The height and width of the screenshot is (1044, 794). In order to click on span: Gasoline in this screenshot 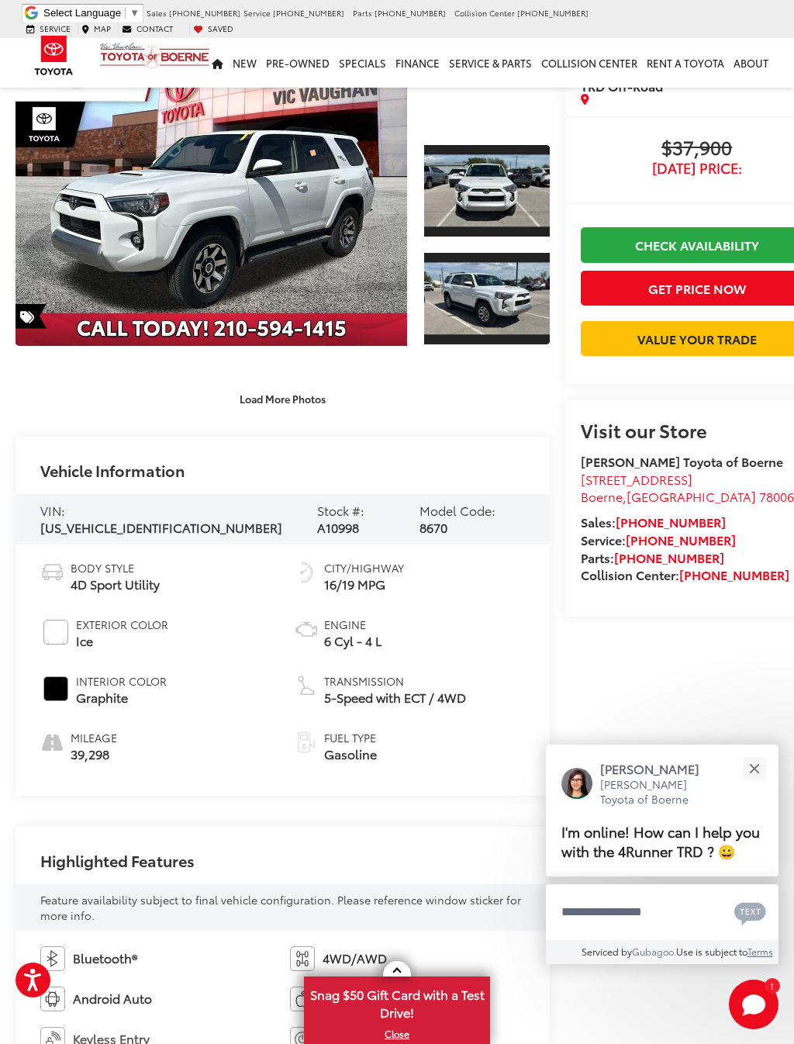, I will do `click(351, 754)`.